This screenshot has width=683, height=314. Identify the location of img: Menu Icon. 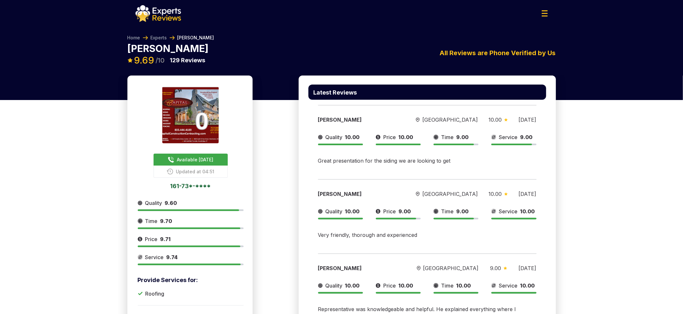
(544, 13).